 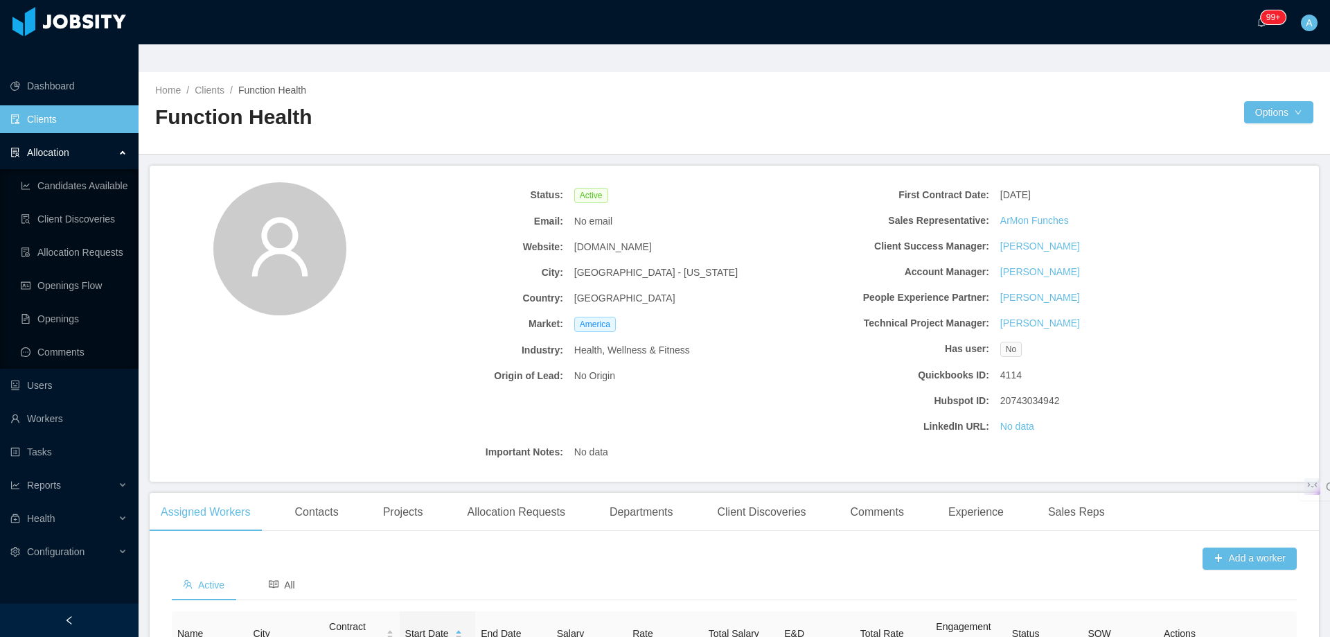 What do you see at coordinates (642, 512) in the screenshot?
I see `div: Departments` at bounding box center [642, 512].